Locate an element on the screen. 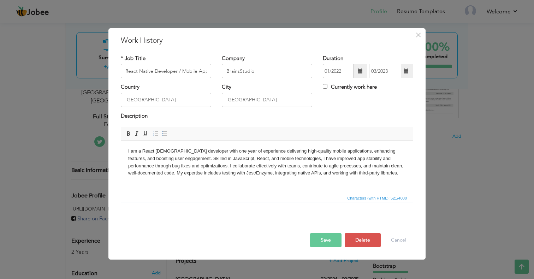  button: Save is located at coordinates (326, 240).